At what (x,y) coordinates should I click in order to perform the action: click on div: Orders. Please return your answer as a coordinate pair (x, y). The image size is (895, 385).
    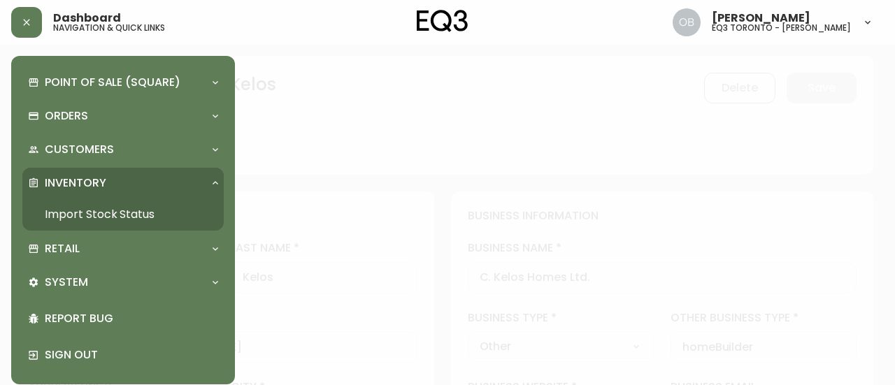
    Looking at the image, I should click on (123, 116).